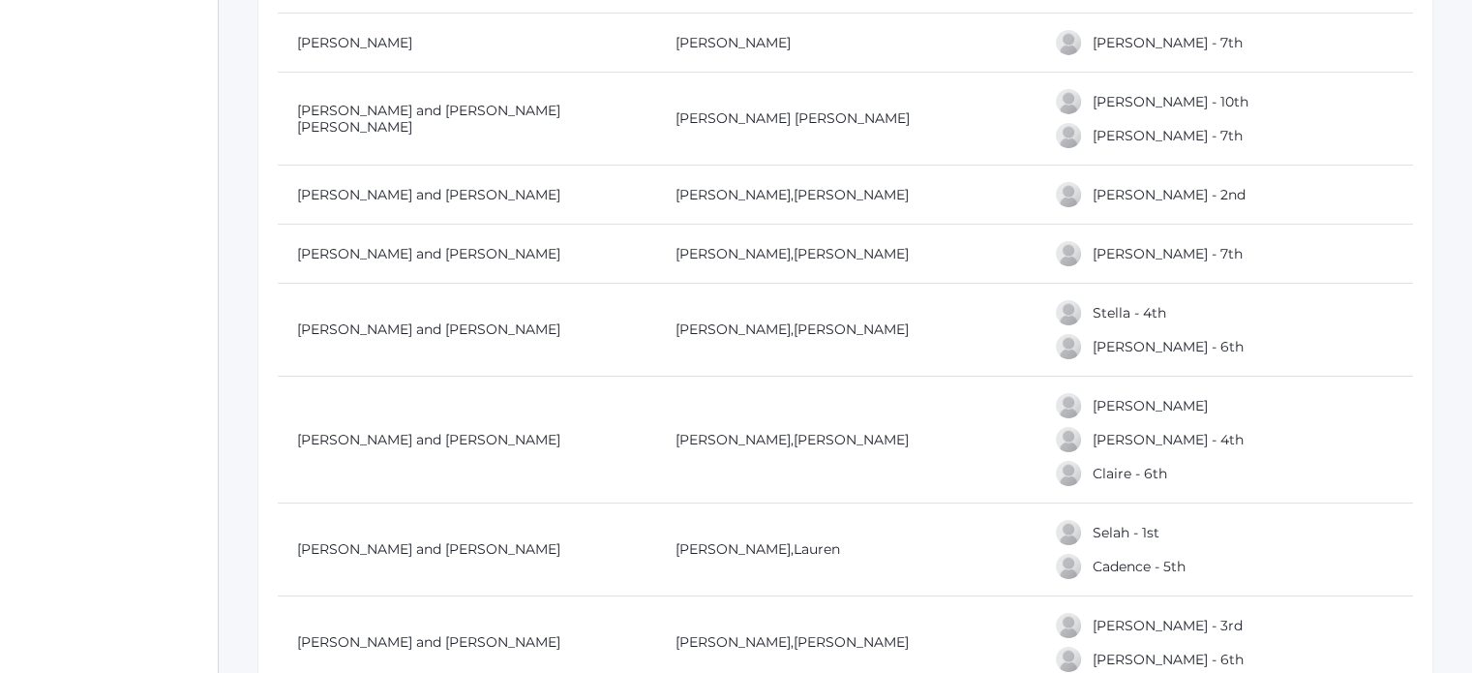  I want to click on div: Cadence Williams, so click(1069, 566).